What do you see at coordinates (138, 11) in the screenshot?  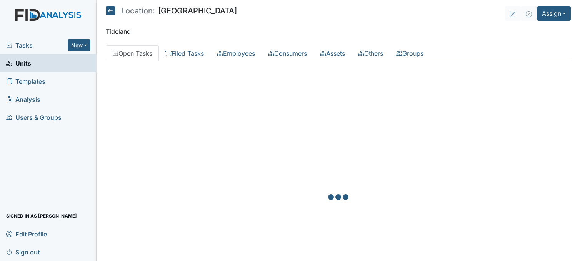 I see `span: Location:` at bounding box center [138, 11].